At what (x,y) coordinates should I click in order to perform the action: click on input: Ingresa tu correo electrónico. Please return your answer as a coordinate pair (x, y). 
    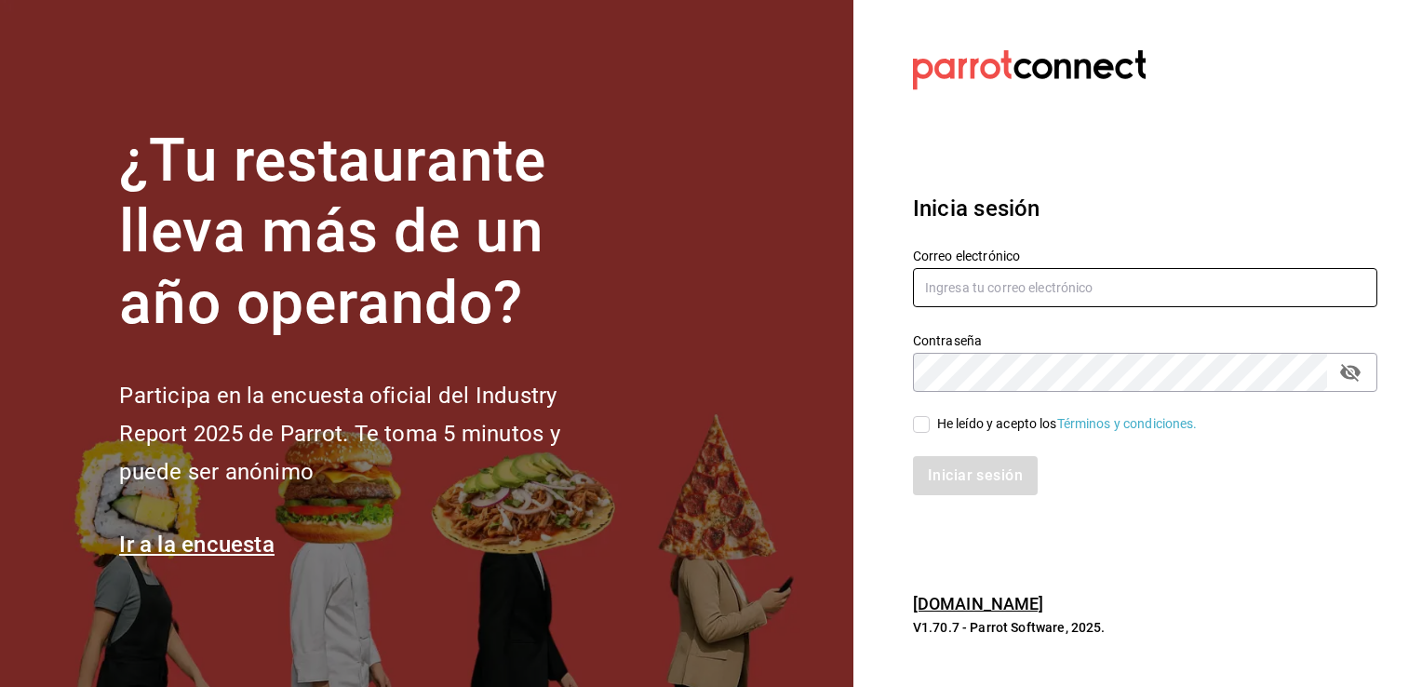
    Looking at the image, I should click on (1145, 288).